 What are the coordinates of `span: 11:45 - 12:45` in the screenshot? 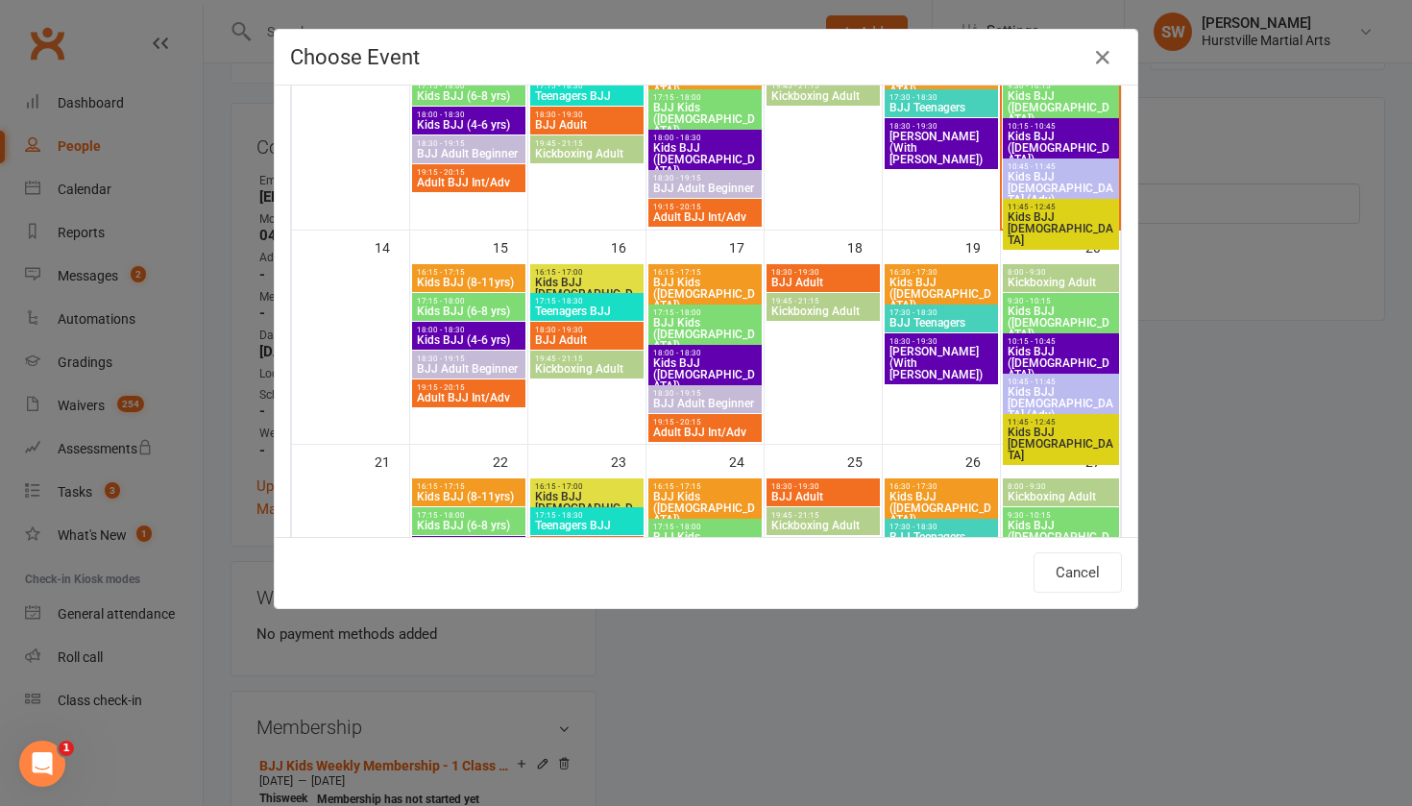 It's located at (1060, 422).